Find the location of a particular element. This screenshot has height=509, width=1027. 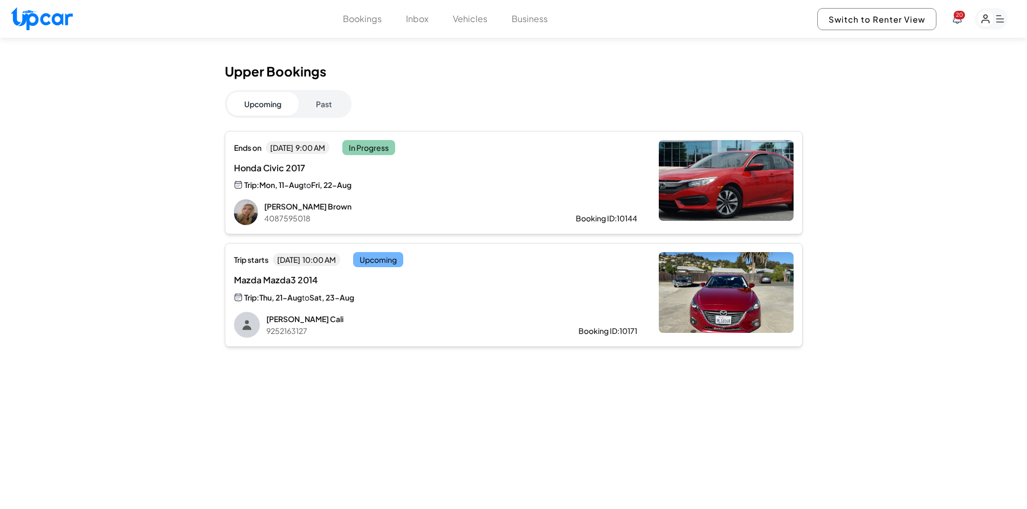

span: Sat, 23-Aug is located at coordinates (332, 298).